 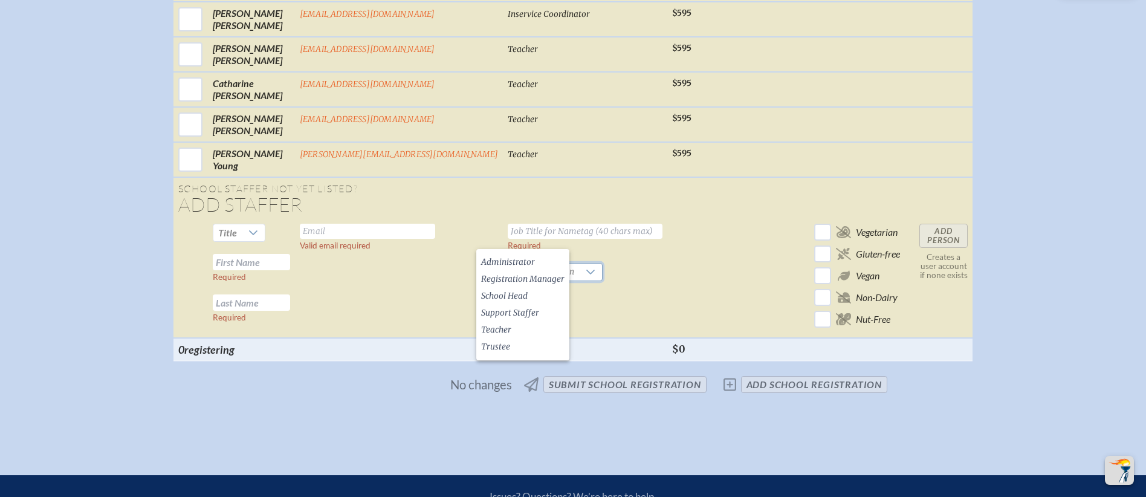 I want to click on p: Creates a user account if none exists, so click(x=944, y=266).